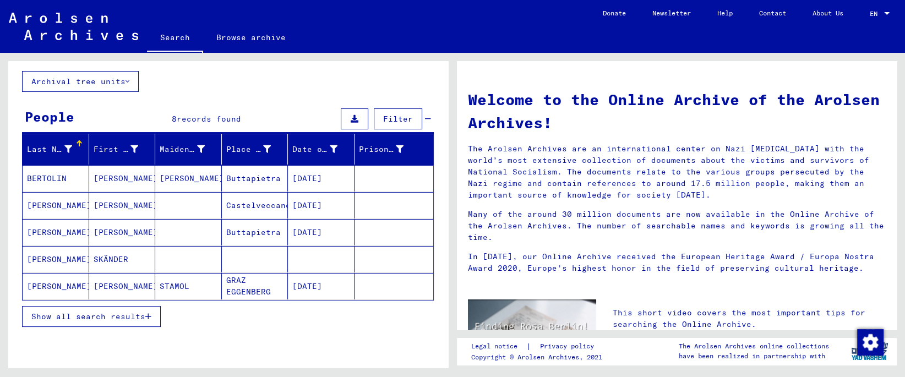  I want to click on mat-cell: SKÄNDER, so click(122, 259).